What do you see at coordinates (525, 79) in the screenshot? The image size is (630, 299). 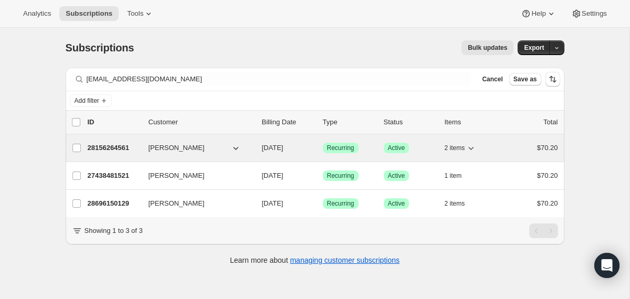 I see `button: Save as` at bounding box center [525, 79].